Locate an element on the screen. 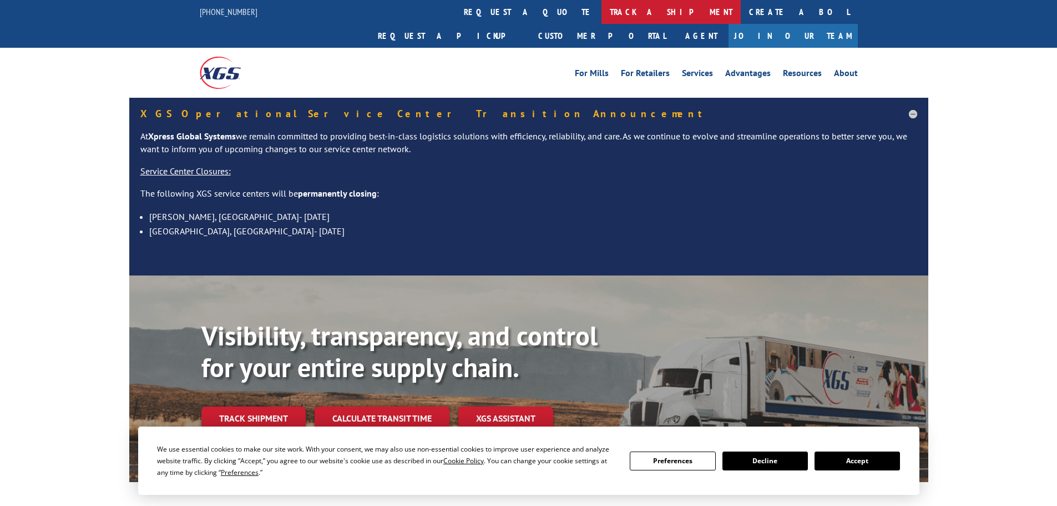 Image resolution: width=1057 pixels, height=506 pixels. div: We use essential cookies to make our site work. With your consent, we may also use non-essential ... is located at coordinates (387, 460).